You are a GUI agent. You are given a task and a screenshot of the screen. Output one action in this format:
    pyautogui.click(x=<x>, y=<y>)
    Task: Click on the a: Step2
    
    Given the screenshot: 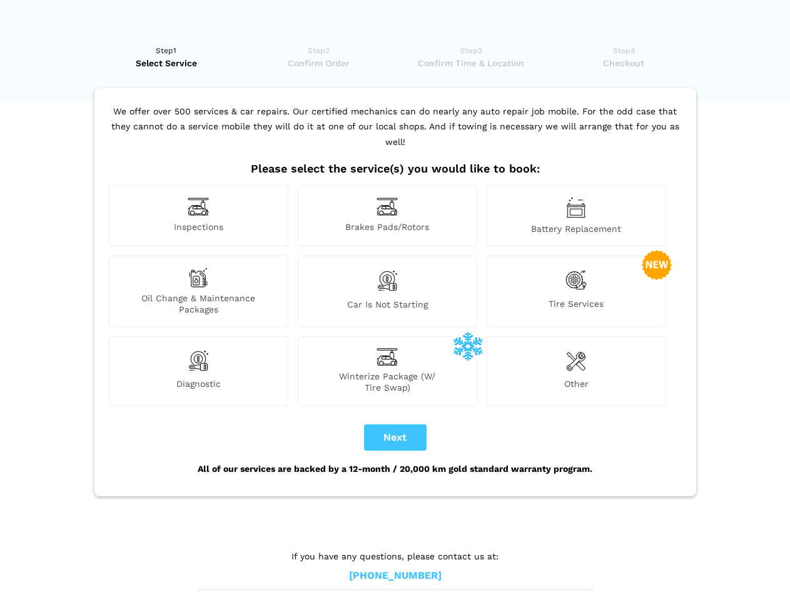 What is the action you would take?
    pyautogui.click(x=318, y=57)
    